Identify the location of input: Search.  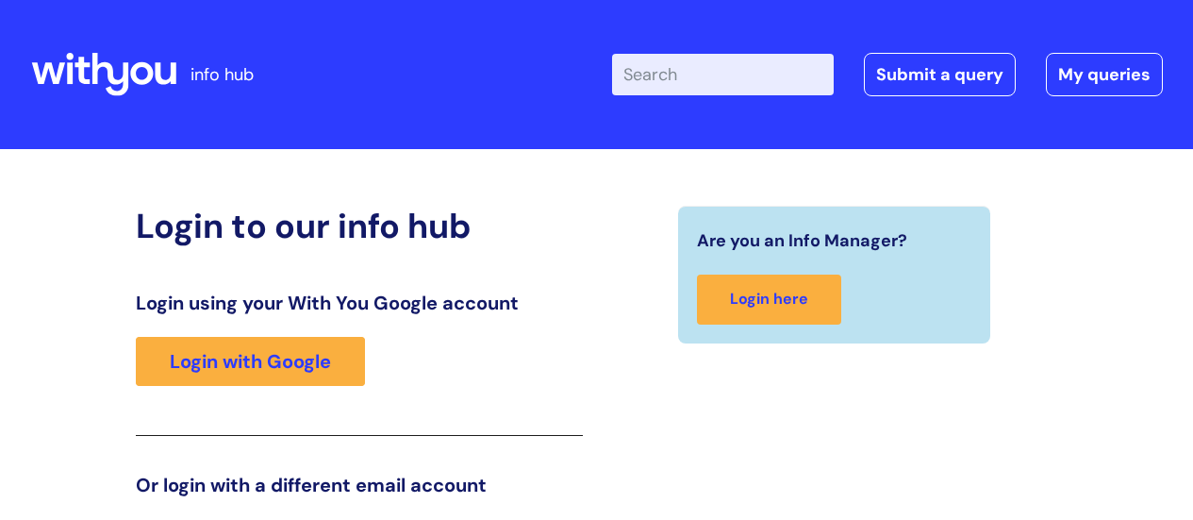
(722, 75).